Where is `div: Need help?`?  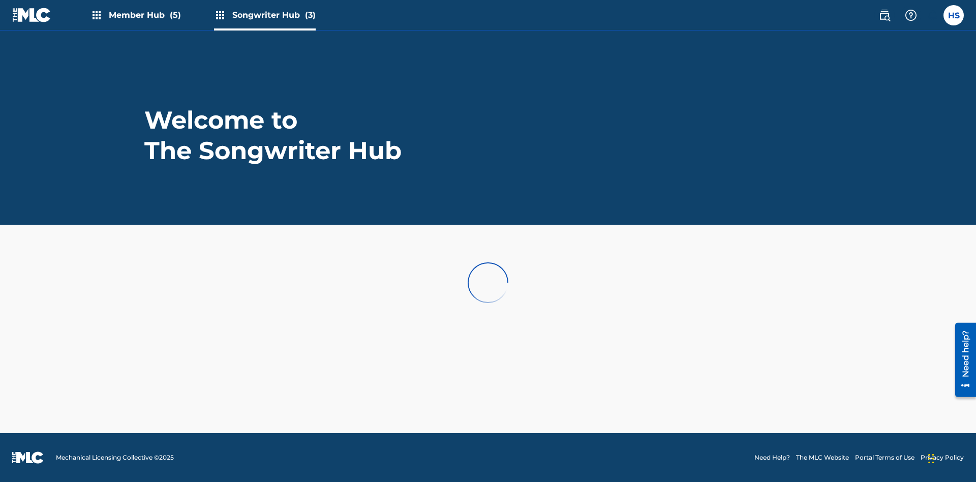 div: Need help? is located at coordinates (18, 36).